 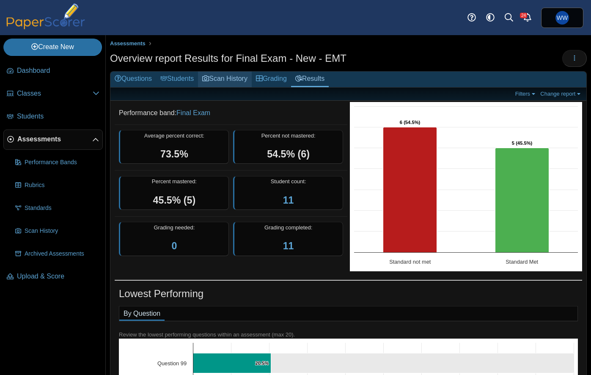 I want to click on span: Performance Bands, so click(x=62, y=162).